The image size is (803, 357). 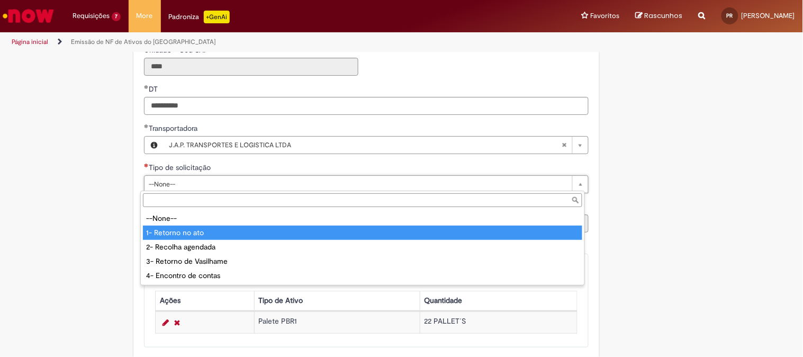 What do you see at coordinates (363, 218) in the screenshot?
I see `div: --None--` at bounding box center [363, 218].